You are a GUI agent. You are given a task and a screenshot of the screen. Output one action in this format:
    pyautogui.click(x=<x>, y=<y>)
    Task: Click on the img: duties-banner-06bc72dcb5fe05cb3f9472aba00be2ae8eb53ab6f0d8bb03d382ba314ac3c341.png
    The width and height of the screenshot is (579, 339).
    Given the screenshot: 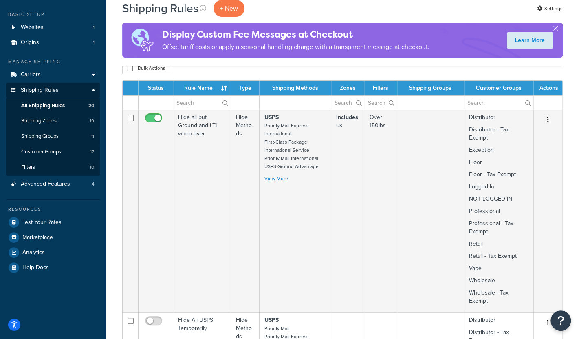 What is the action you would take?
    pyautogui.click(x=142, y=40)
    